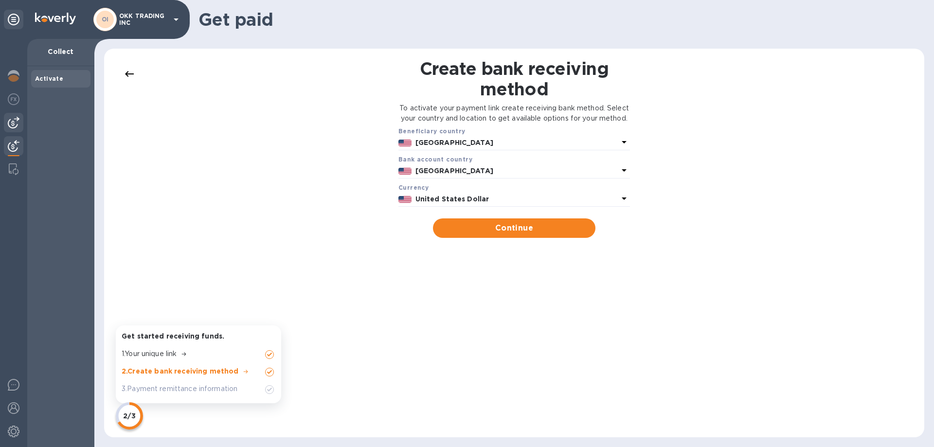  Describe the element at coordinates (514, 228) in the screenshot. I see `button: Continue` at that location.